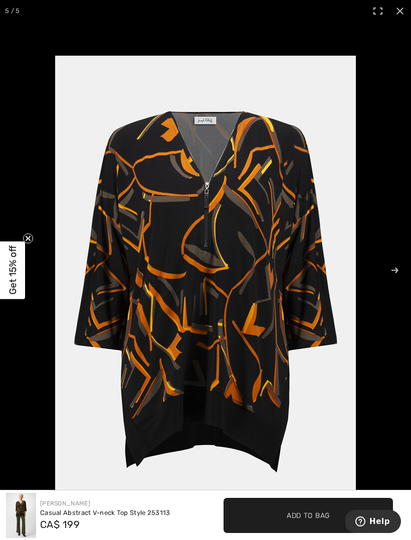  What do you see at coordinates (309, 516) in the screenshot?
I see `button: Add to Bag` at bounding box center [309, 516].